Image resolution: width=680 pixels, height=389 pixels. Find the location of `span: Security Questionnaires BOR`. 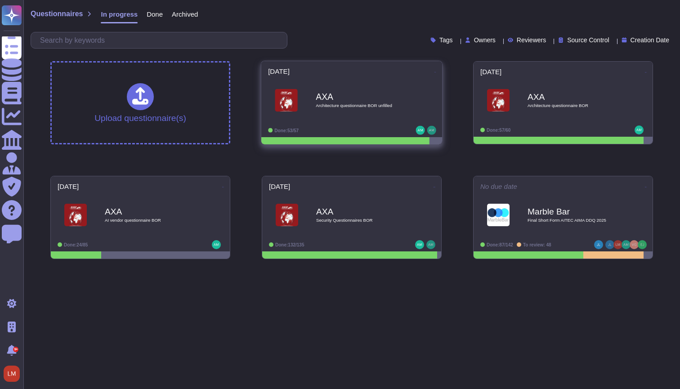

span: Security Questionnaires BOR is located at coordinates (361, 221).